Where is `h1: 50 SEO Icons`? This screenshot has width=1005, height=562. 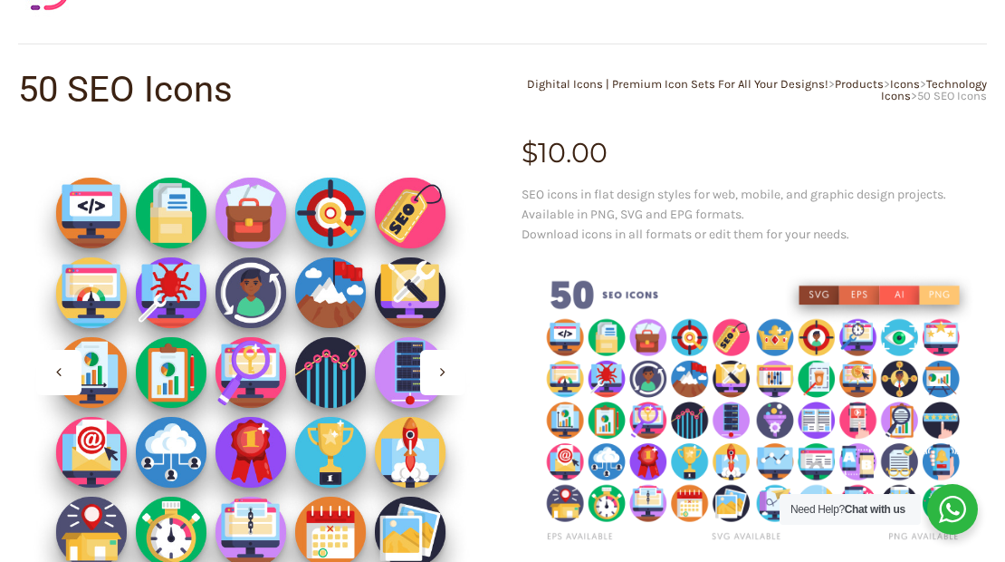 h1: 50 SEO Icons is located at coordinates (260, 90).